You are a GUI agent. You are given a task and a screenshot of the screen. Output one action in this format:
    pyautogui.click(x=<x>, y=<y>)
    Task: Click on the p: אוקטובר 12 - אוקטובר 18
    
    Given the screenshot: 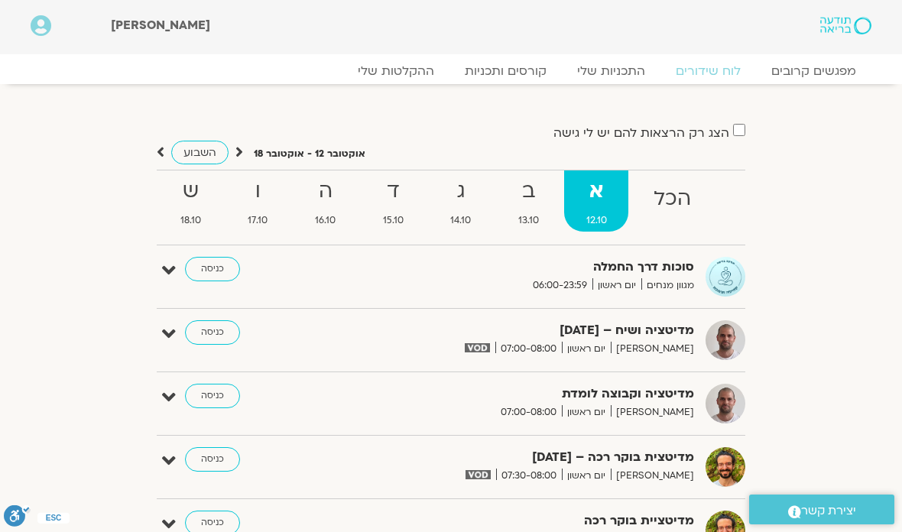 What is the action you would take?
    pyautogui.click(x=310, y=154)
    